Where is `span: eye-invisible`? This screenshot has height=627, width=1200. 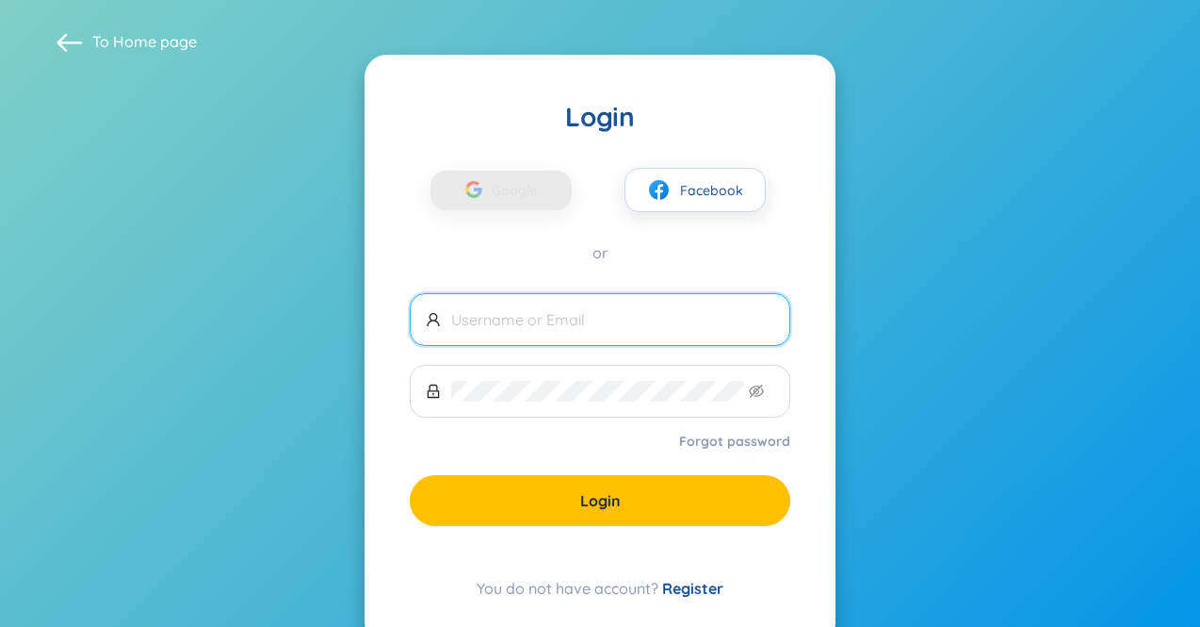
span: eye-invisible is located at coordinates (757, 391).